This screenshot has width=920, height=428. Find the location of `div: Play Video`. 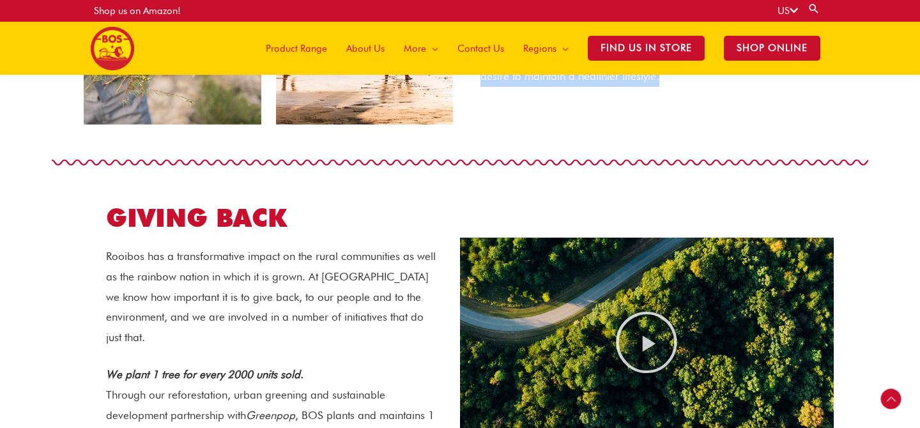

div: Play Video is located at coordinates (647, 342).